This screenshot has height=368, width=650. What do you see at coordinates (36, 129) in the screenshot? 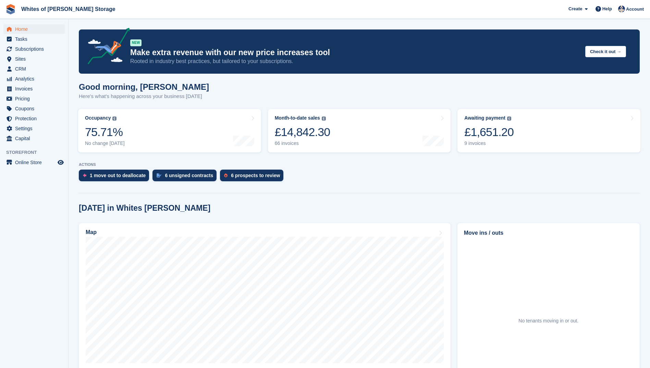
I see `span: Settings` at bounding box center [36, 129].